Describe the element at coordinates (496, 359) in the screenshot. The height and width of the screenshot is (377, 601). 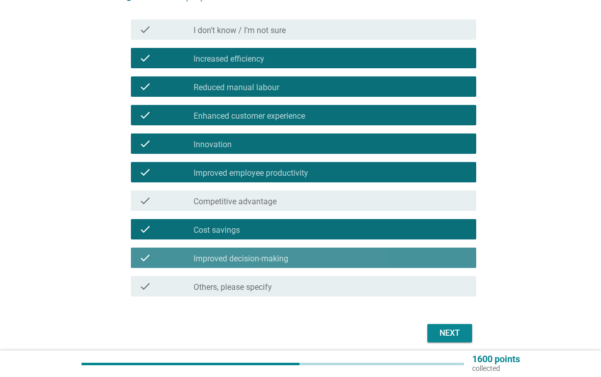
I see `p: 1600 points` at that location.